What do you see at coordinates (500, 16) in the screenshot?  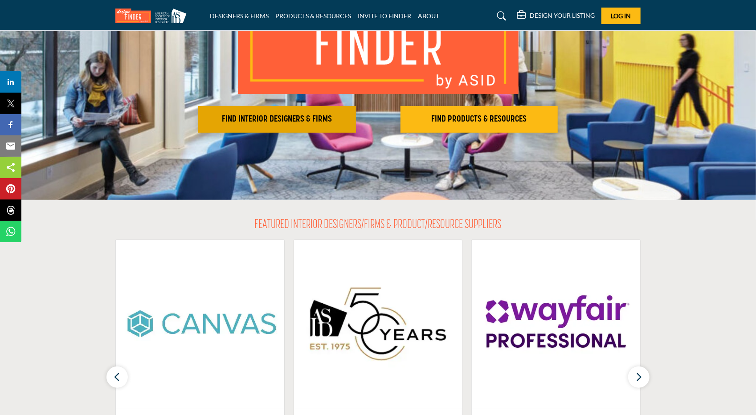 I see `a: Search` at bounding box center [500, 16].